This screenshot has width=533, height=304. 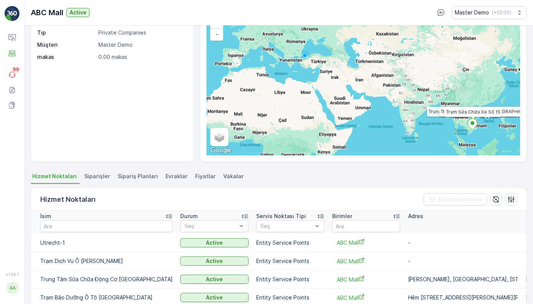 What do you see at coordinates (502, 13) in the screenshot?
I see `p: ( +02:00 )` at bounding box center [502, 13].